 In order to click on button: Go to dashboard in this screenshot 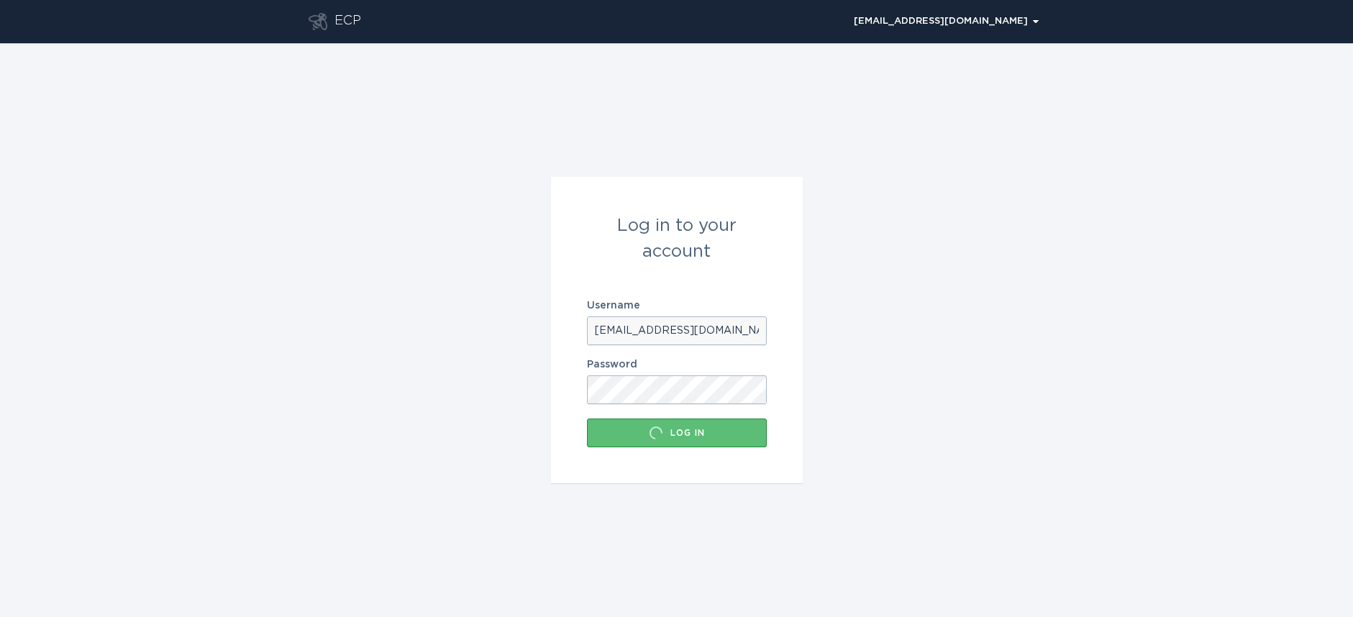, I will do `click(318, 22)`.